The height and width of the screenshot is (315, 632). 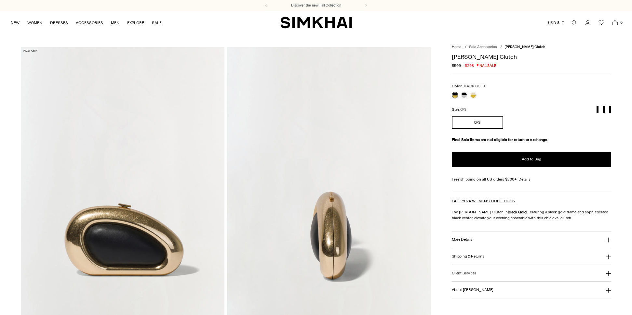 I want to click on h3: Discover the new Fall Collection, so click(x=316, y=6).